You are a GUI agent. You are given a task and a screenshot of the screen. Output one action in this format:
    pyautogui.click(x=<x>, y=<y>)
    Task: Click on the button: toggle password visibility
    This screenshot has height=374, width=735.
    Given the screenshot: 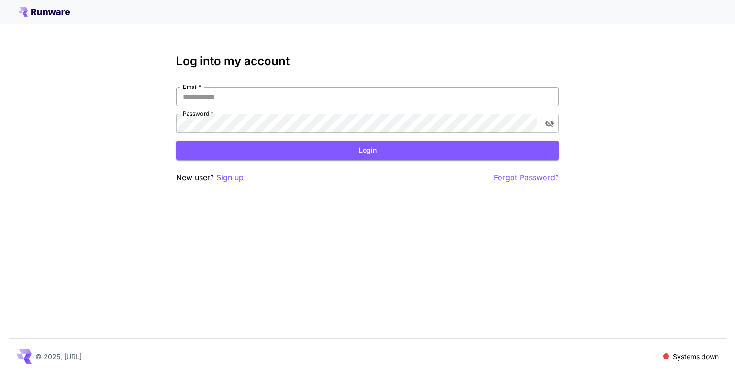 What is the action you would take?
    pyautogui.click(x=550, y=124)
    